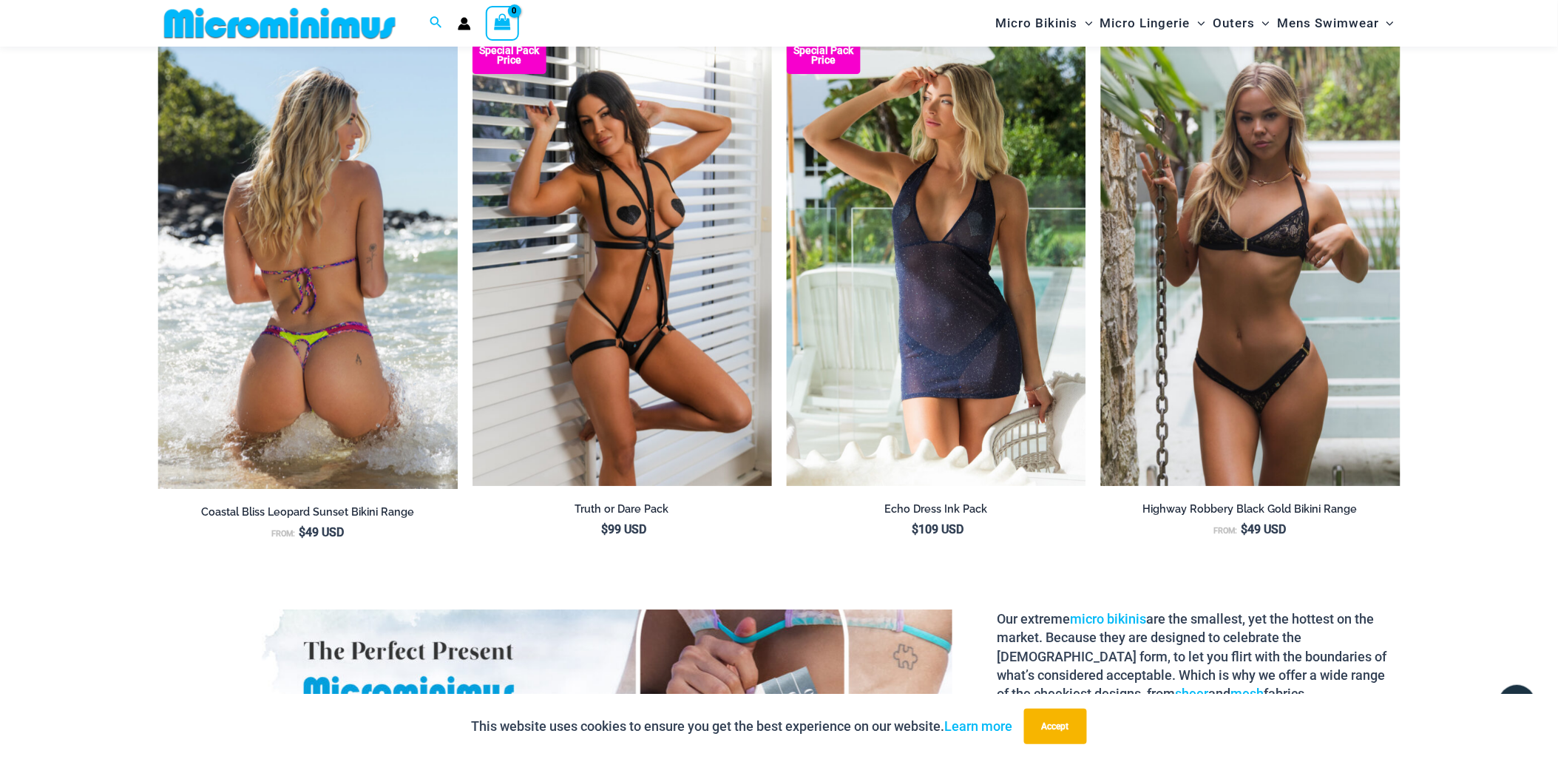 The height and width of the screenshot is (759, 1558). What do you see at coordinates (1108, 618) in the screenshot?
I see `a: micro bikinis` at bounding box center [1108, 618].